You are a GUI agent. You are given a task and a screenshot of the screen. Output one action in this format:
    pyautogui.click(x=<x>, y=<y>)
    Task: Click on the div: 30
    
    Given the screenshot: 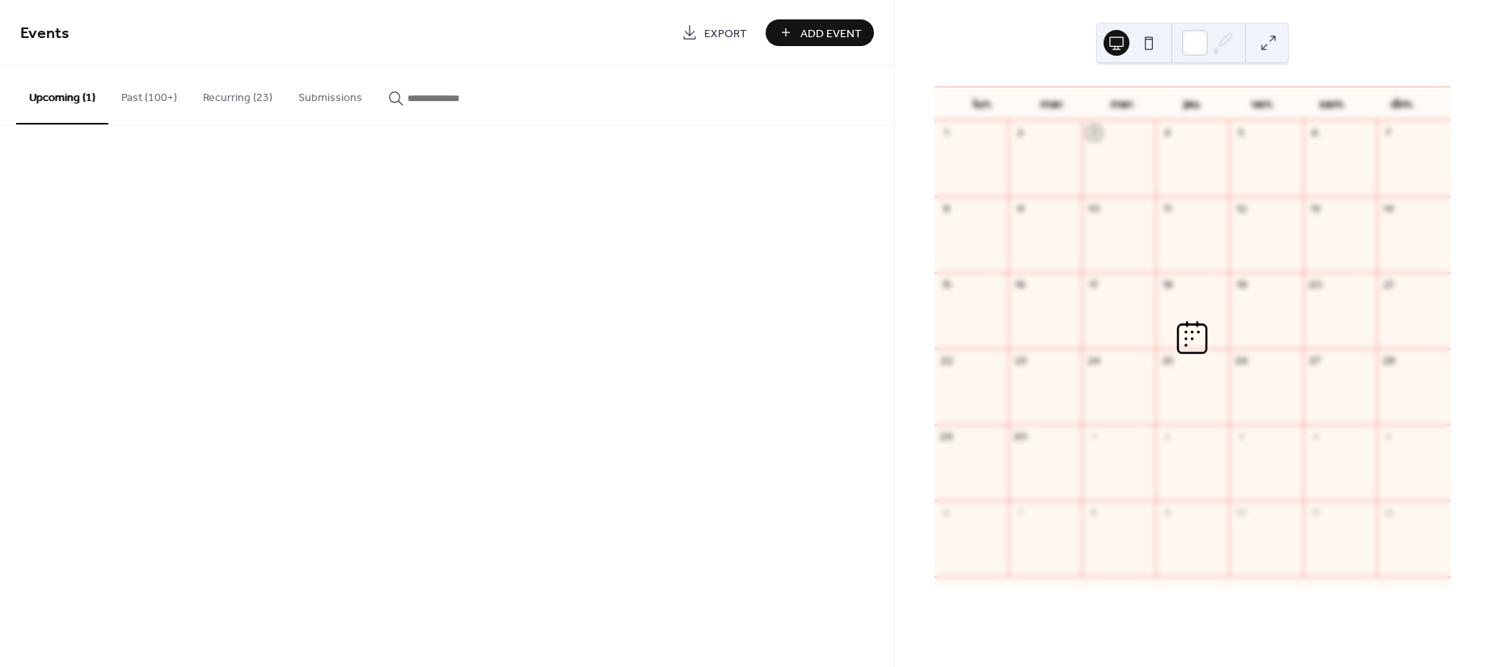 What is the action you would take?
    pyautogui.click(x=1021, y=437)
    